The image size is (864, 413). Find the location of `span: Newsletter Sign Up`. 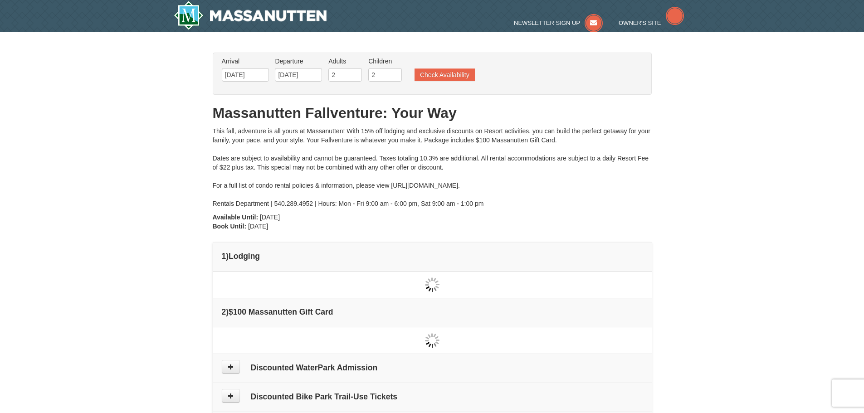

span: Newsletter Sign Up is located at coordinates (547, 23).